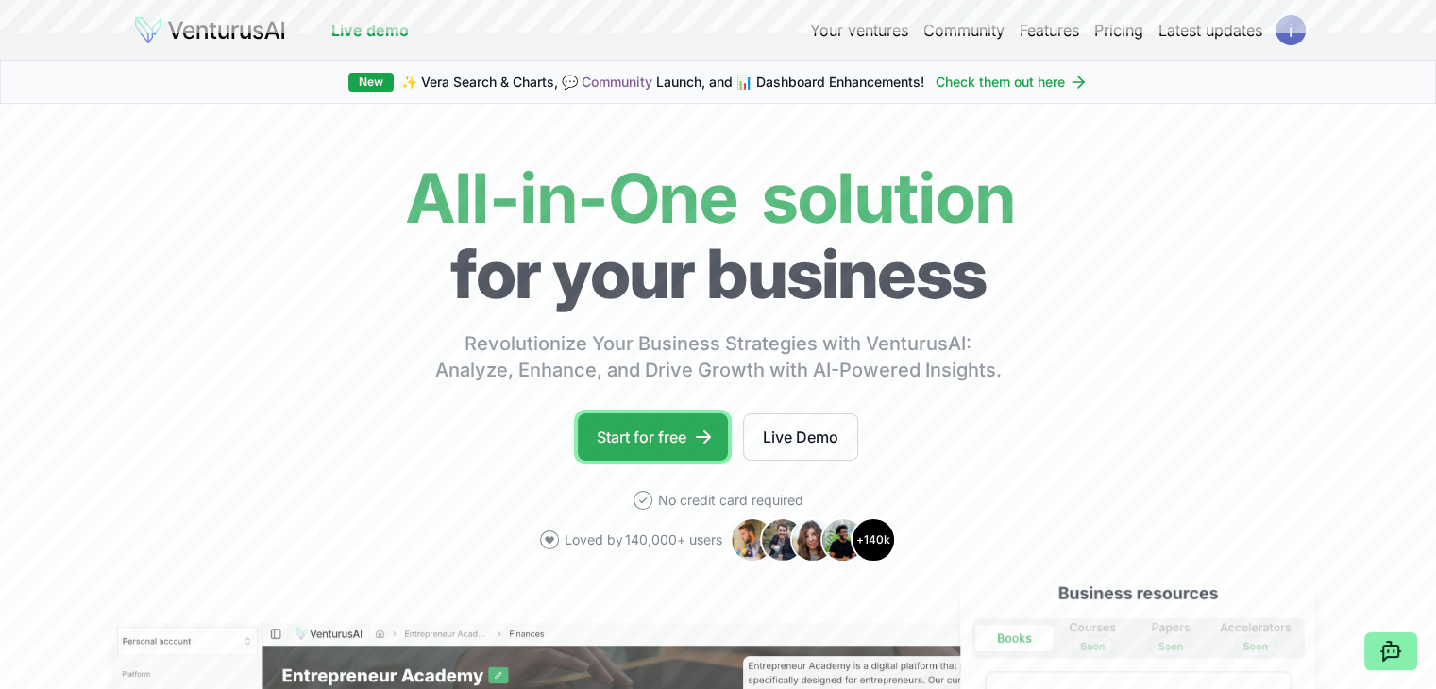 The image size is (1436, 689). I want to click on a: Community, so click(616, 81).